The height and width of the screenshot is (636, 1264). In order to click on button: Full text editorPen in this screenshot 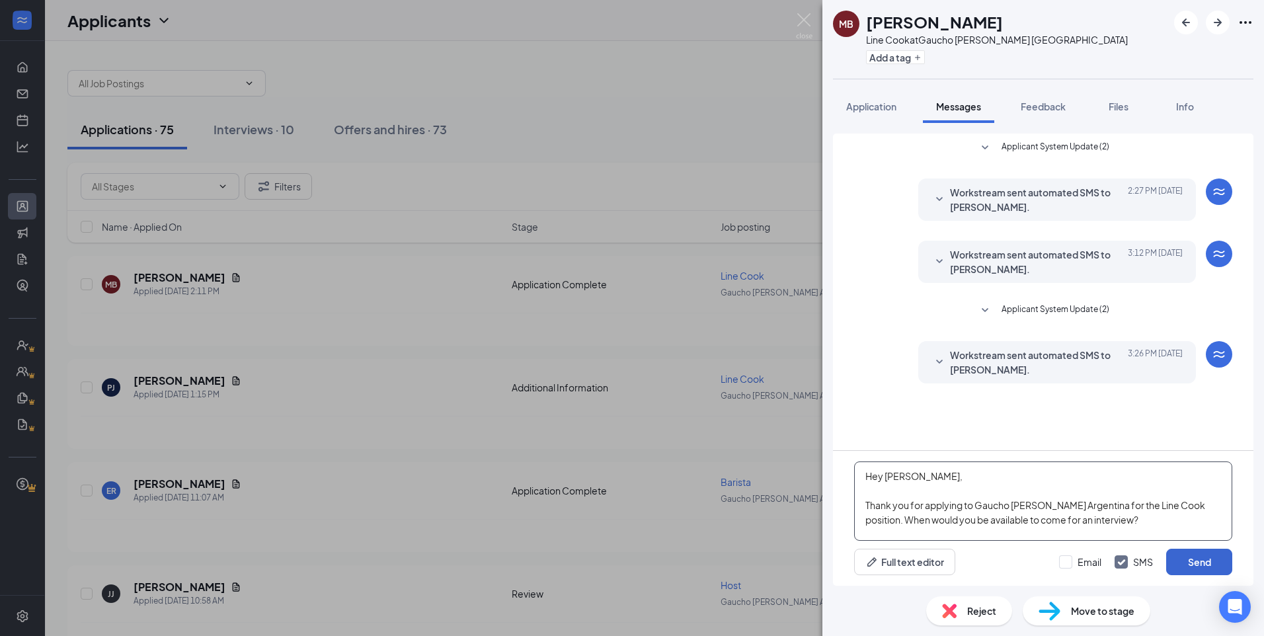, I will do `click(904, 562)`.